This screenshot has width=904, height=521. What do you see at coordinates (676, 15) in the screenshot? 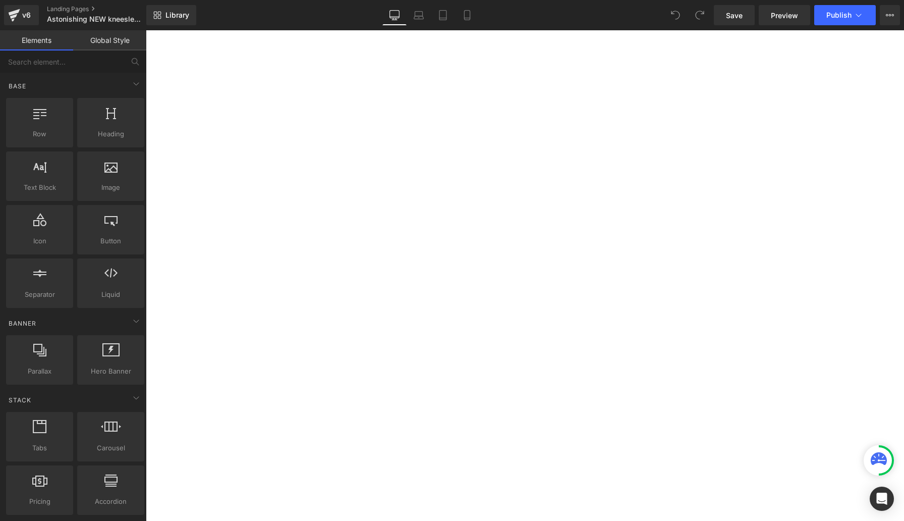
I see `button: Undo` at bounding box center [676, 15].